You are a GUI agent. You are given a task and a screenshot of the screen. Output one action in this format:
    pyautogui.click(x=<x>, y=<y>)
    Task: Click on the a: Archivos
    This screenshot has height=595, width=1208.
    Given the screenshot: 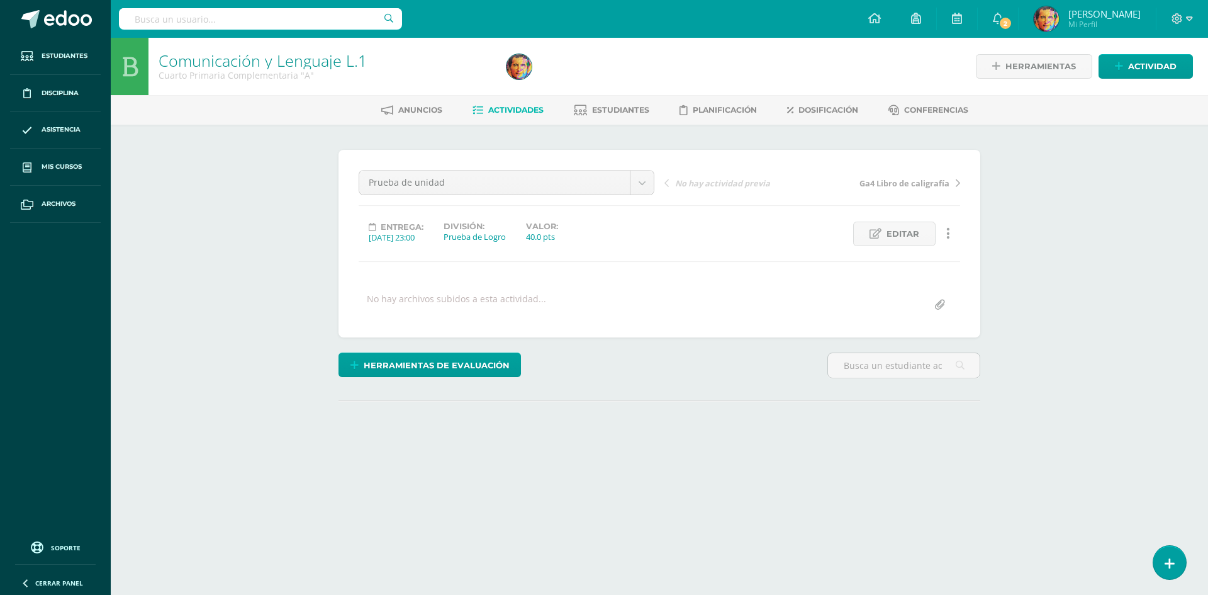 What is the action you would take?
    pyautogui.click(x=55, y=204)
    